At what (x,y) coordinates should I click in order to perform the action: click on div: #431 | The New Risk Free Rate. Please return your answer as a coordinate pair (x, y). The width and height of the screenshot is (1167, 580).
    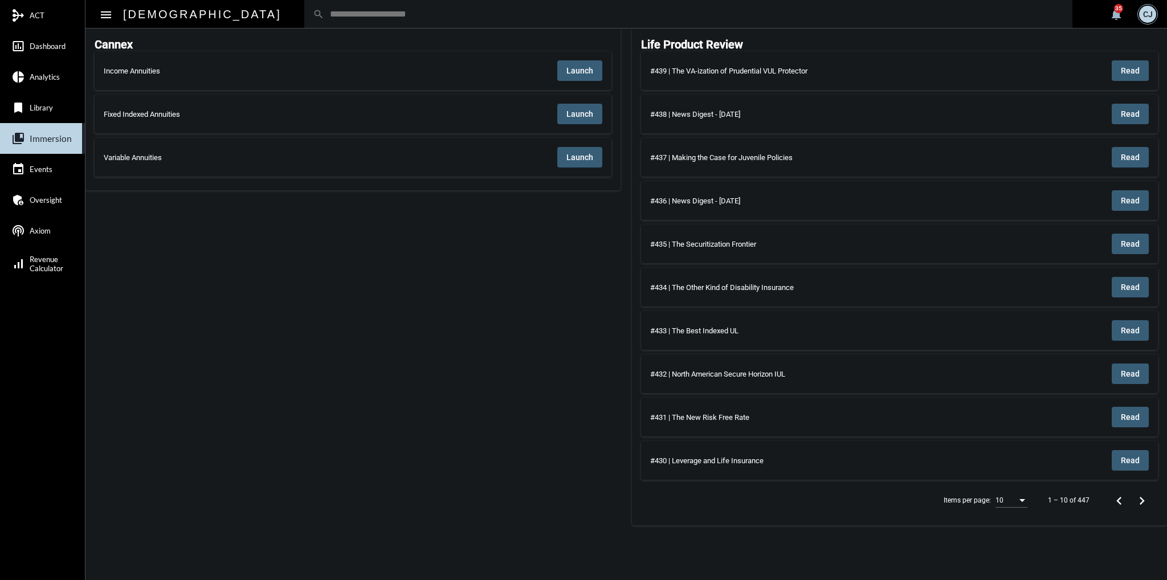
    Looking at the image, I should click on (760, 417).